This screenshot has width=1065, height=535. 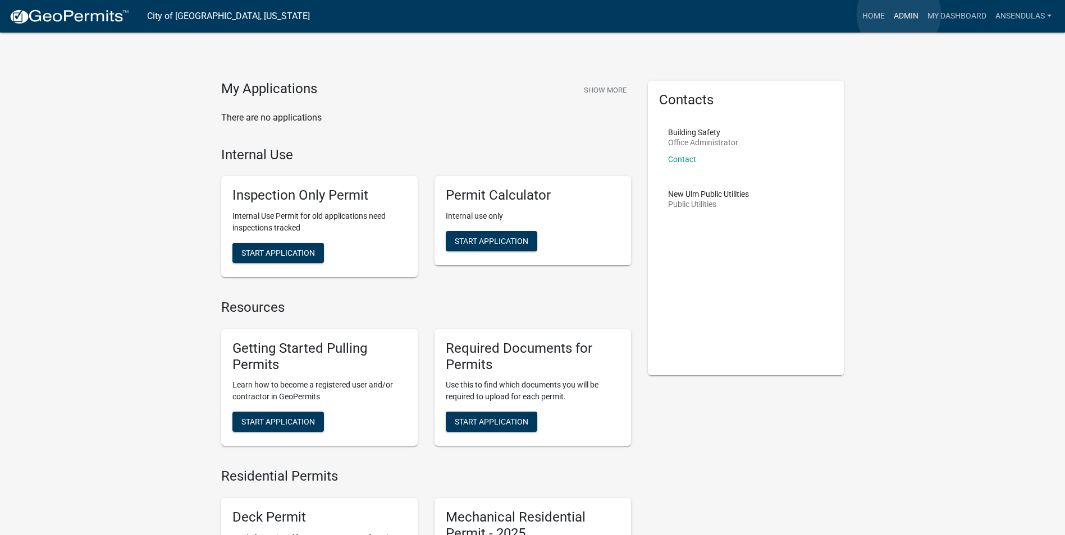 What do you see at coordinates (703, 143) in the screenshot?
I see `p: Office Administrator` at bounding box center [703, 143].